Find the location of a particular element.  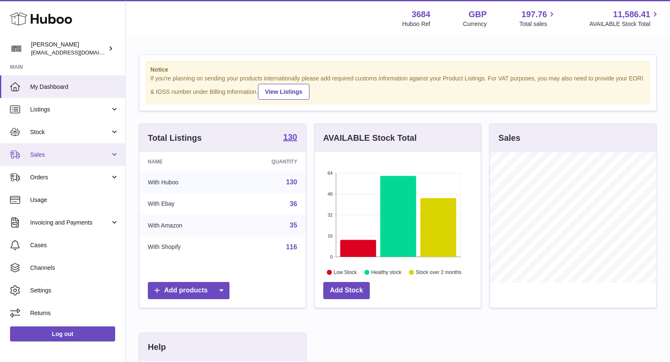

span: 11,586.41 is located at coordinates (632, 14).